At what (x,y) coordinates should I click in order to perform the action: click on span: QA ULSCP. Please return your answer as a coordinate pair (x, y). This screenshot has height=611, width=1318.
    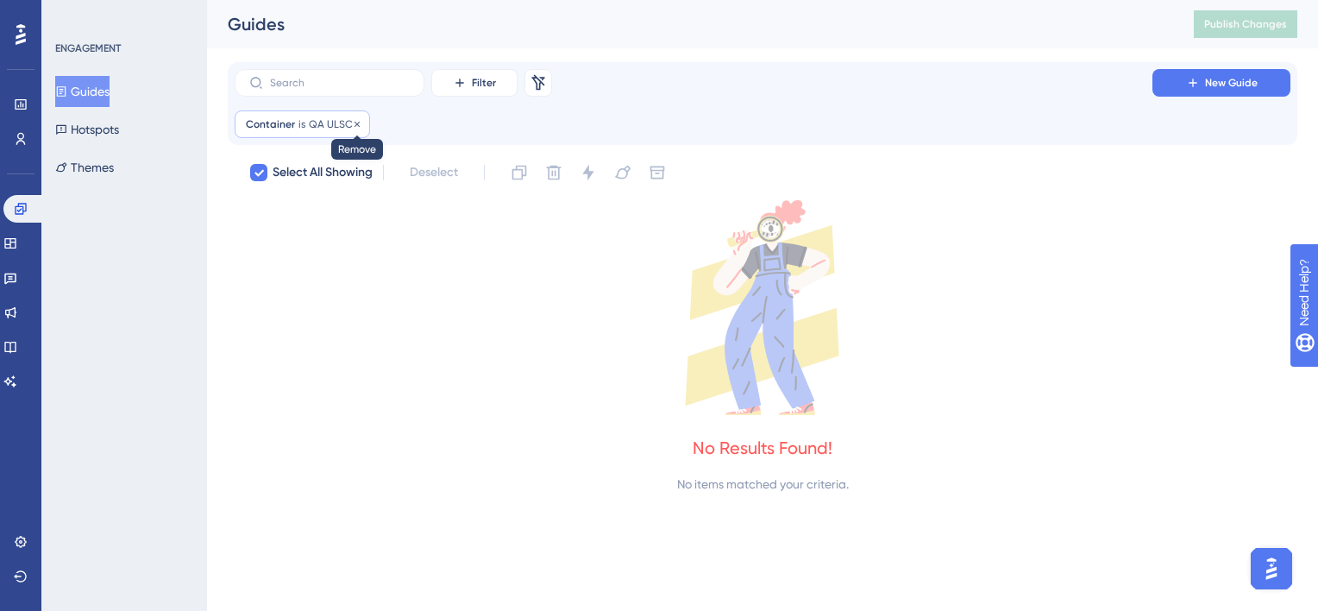
    Looking at the image, I should click on (334, 124).